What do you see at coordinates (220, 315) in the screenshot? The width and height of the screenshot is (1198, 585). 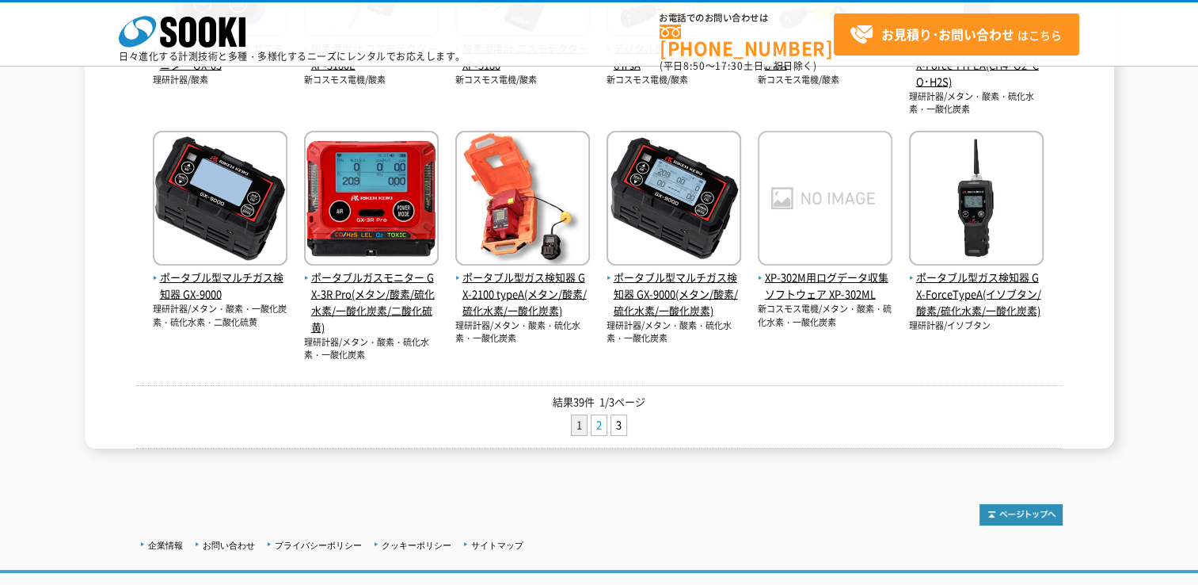 I see `p: 理研計器/メタン・酸素・一酸化炭素・硫化水素・二酸化硫黄` at bounding box center [220, 315].